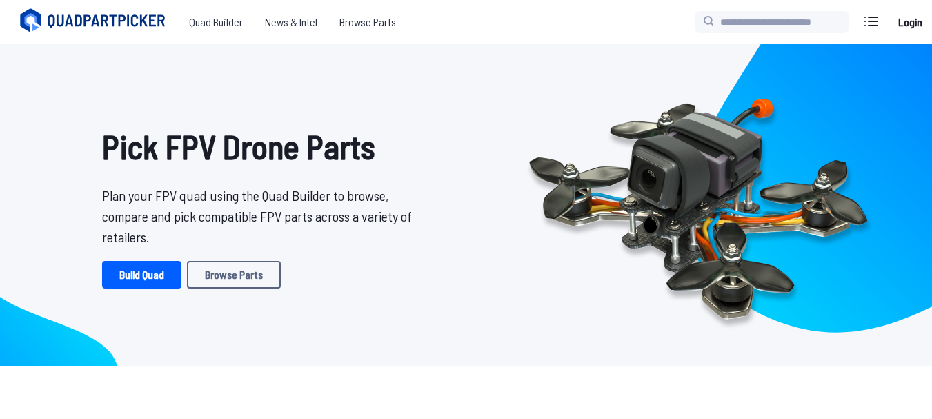  What do you see at coordinates (216, 22) in the screenshot?
I see `span: Quad Builder` at bounding box center [216, 22].